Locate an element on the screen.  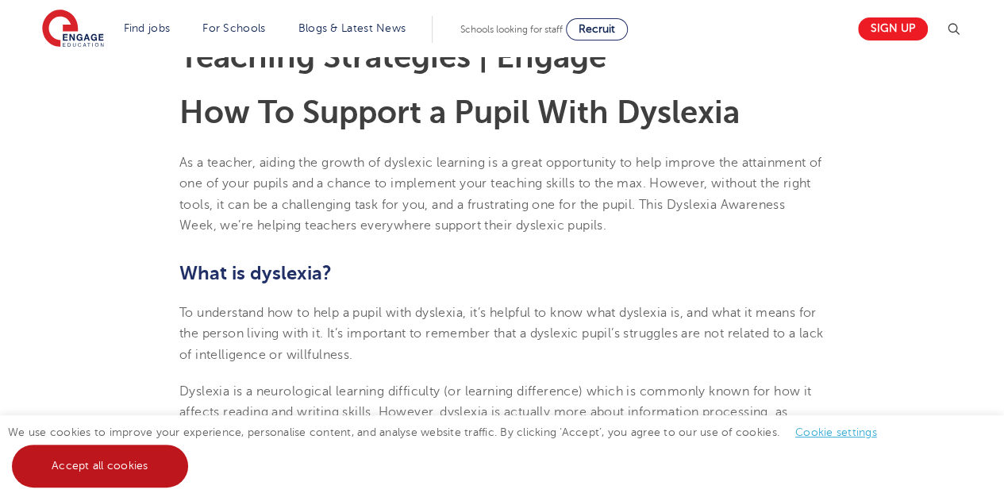
a: Sign up is located at coordinates (893, 29).